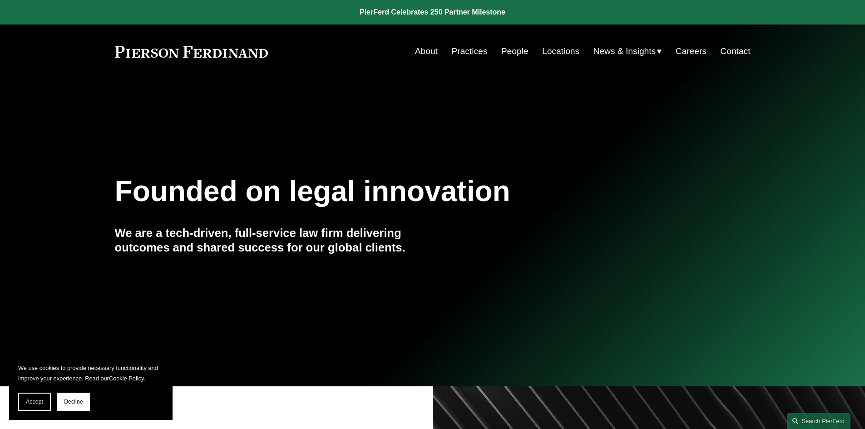  What do you see at coordinates (819, 421) in the screenshot?
I see `a: Search this site` at bounding box center [819, 421].